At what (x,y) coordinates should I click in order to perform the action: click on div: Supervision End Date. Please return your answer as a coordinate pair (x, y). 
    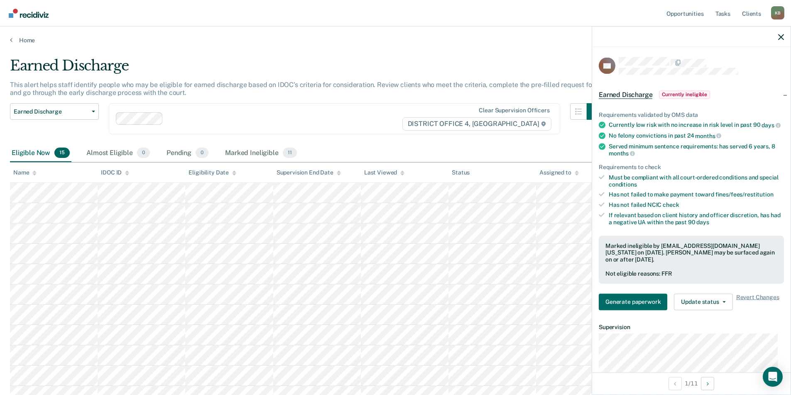
    Looking at the image, I should click on (308, 173).